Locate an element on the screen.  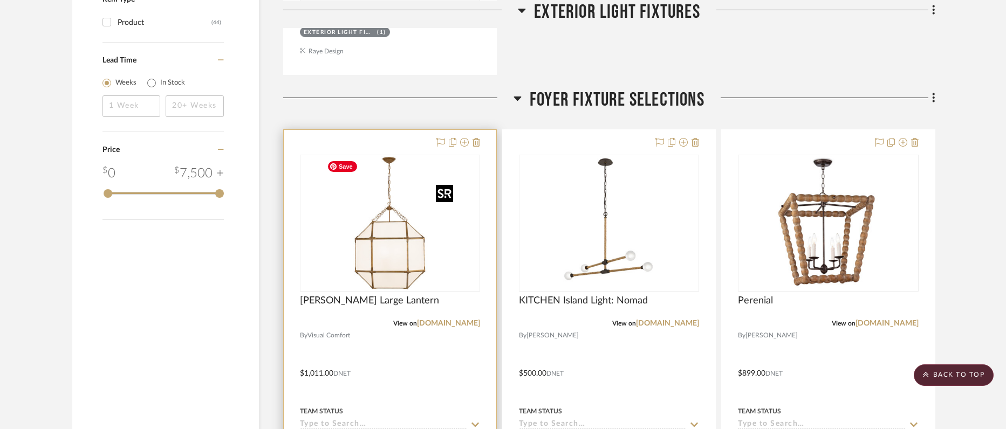
scroll-to-top-button: BACK TO TOP is located at coordinates (953, 375).